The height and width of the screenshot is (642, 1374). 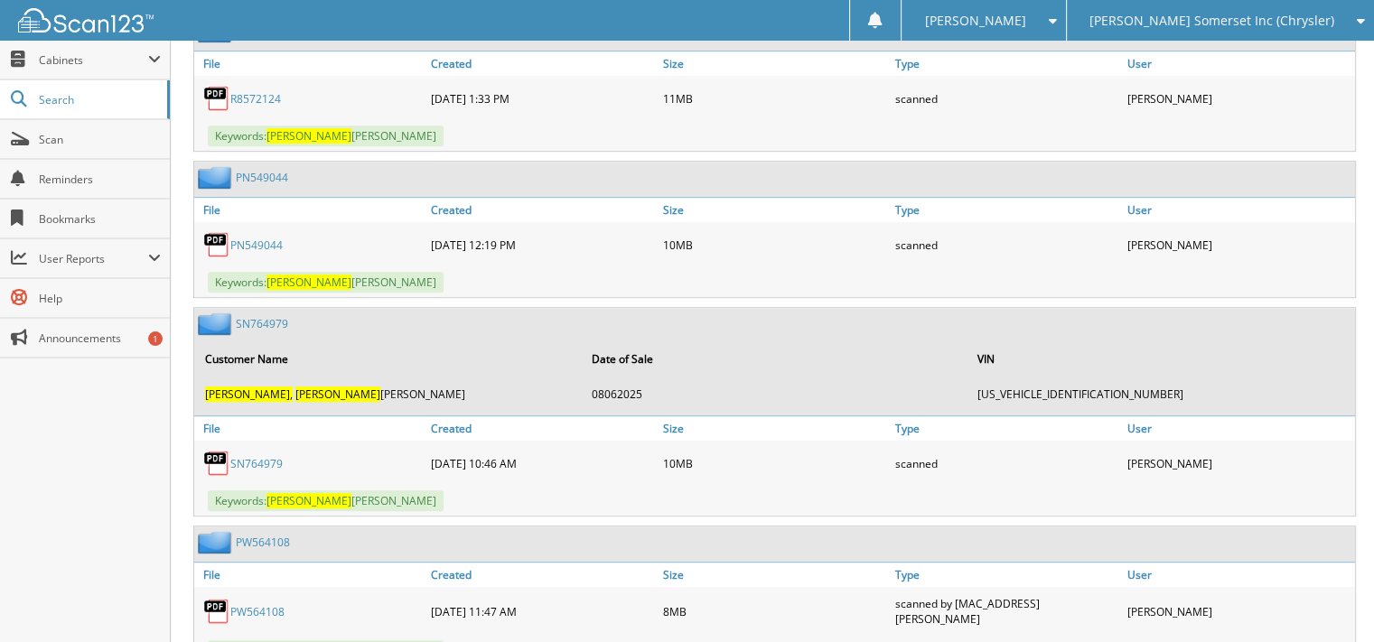 What do you see at coordinates (774, 98) in the screenshot?
I see `div: 11MB` at bounding box center [774, 98].